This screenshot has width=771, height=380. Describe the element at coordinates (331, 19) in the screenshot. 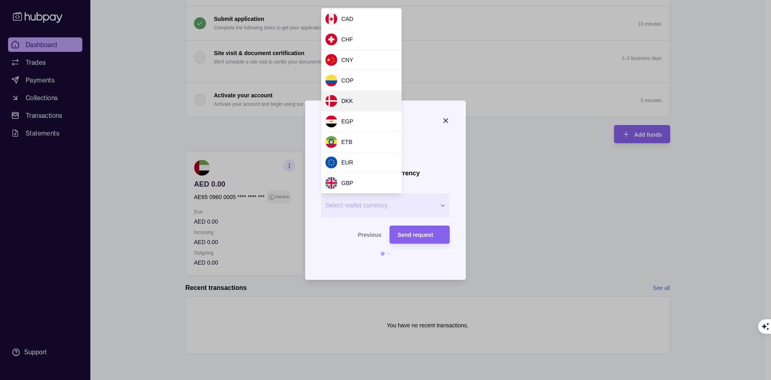

I see `img: ca` at that location.